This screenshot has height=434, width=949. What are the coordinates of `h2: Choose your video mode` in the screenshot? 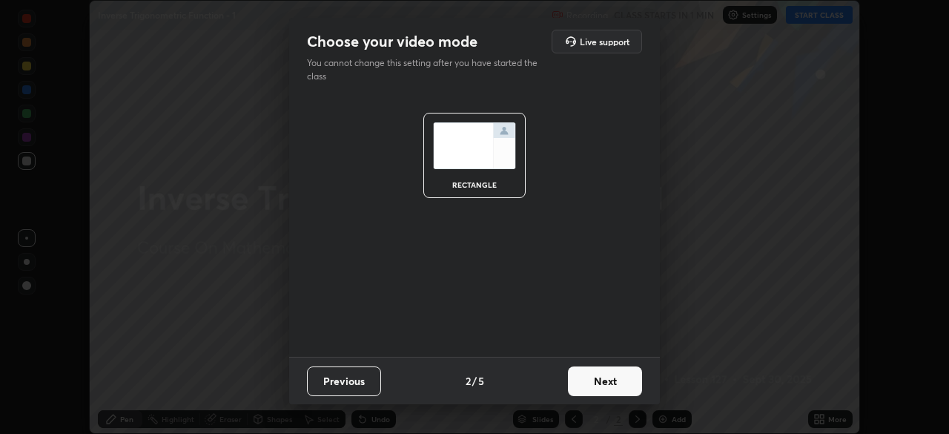 It's located at (392, 42).